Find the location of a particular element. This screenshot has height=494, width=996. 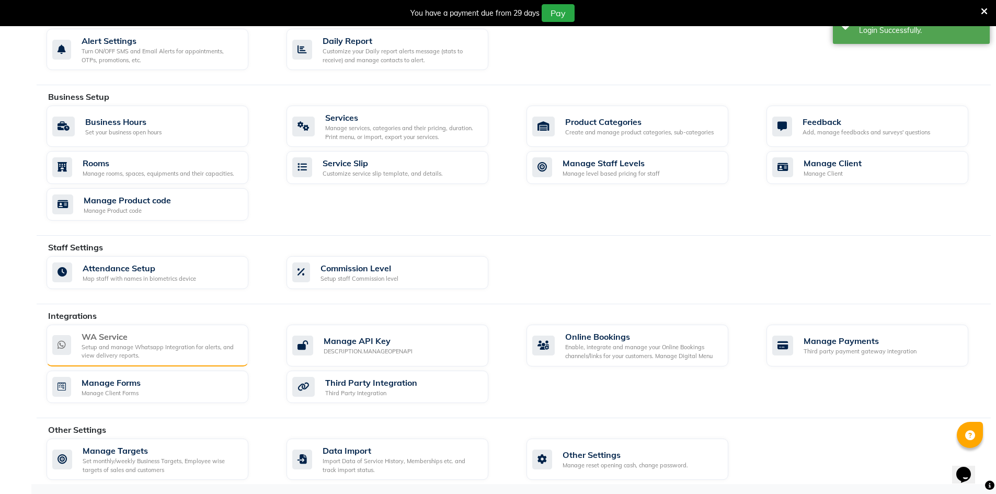

a: Product CategoriesCreate and manage product categories, sub-categories is located at coordinates (639, 126).